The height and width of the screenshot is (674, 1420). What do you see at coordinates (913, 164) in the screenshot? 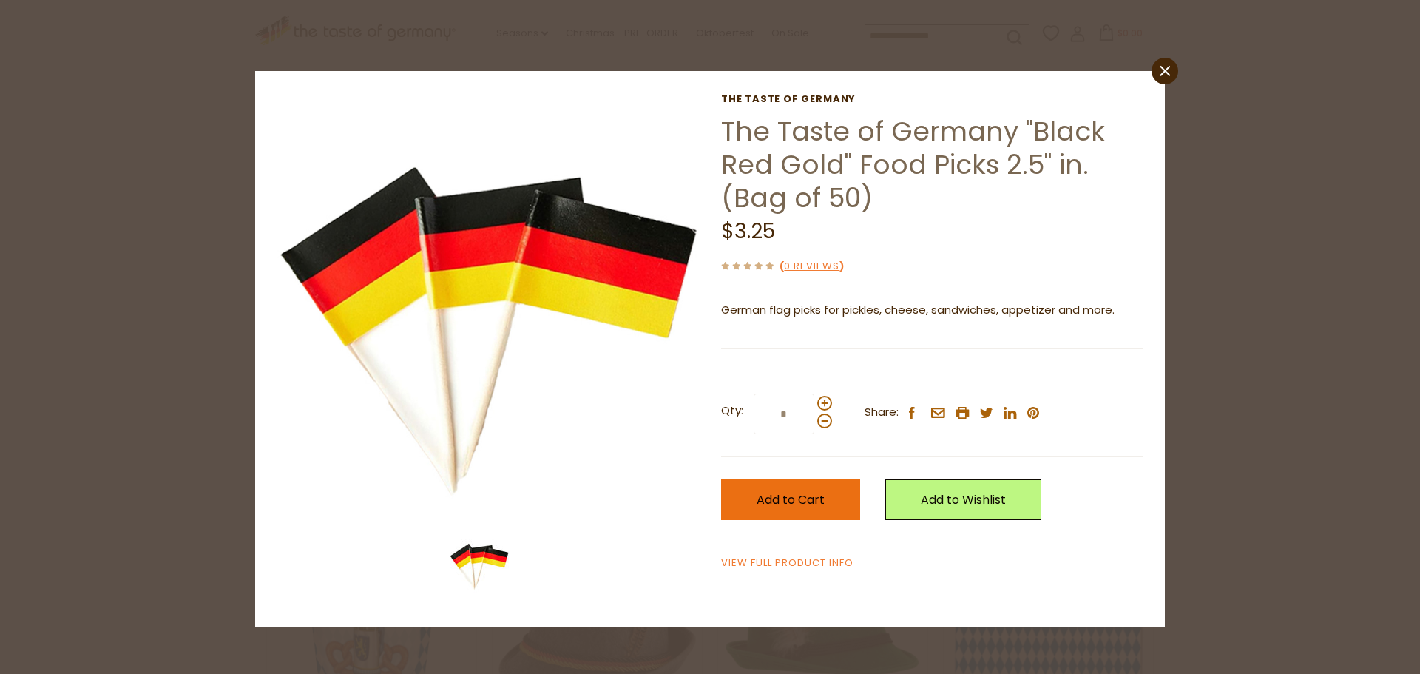
I see `a: The Taste of Germany "Black Red Gold" Food Picks 2.5" in. (Bag of 50)` at bounding box center [913, 164].